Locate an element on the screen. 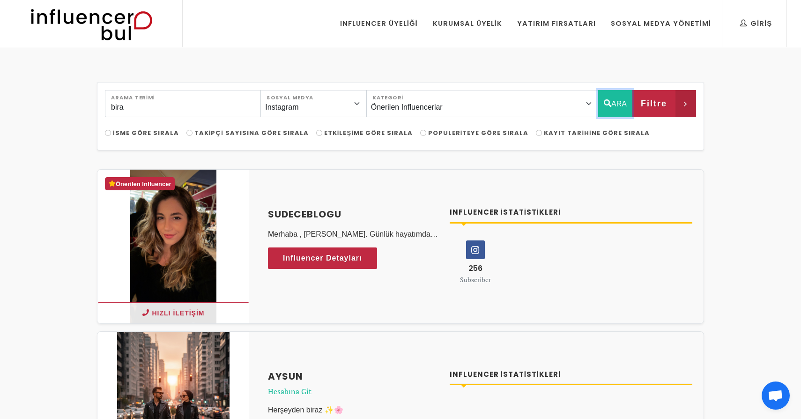 This screenshot has width=801, height=419. input: Kayıt Tarihine Göre Sırala is located at coordinates (539, 133).